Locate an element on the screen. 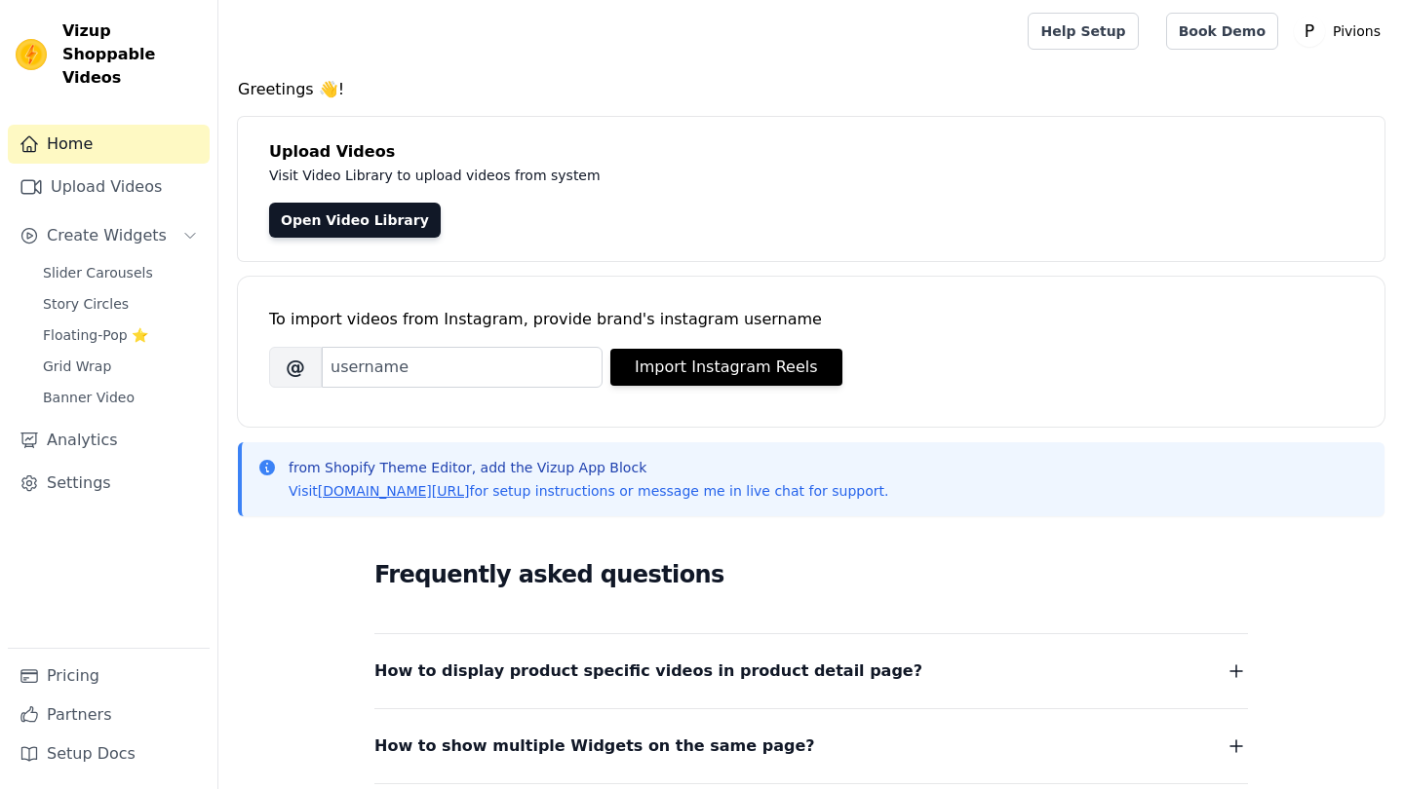 Image resolution: width=1404 pixels, height=789 pixels. a: Analytics is located at coordinates (108, 441).